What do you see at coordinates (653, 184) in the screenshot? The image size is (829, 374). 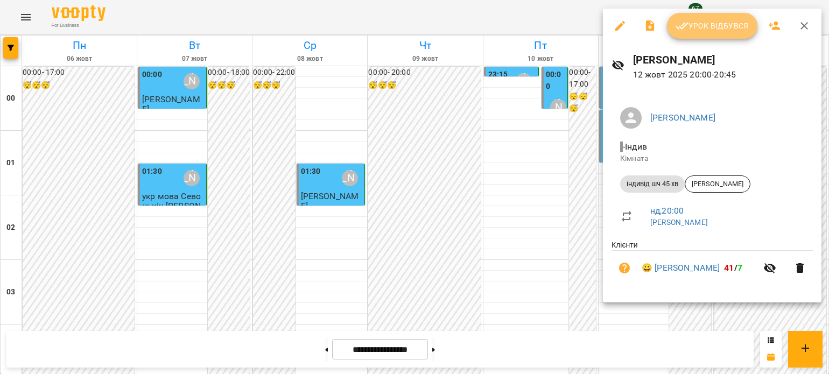 I see `span: індивід шч 45 хв` at bounding box center [653, 184].